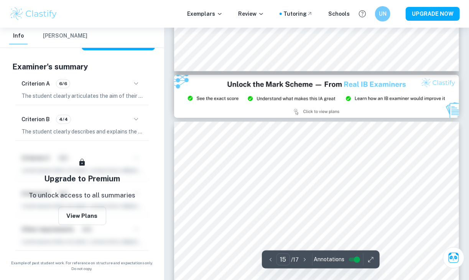 This screenshot has width=469, height=280. I want to click on h6: Criterion A, so click(36, 84).